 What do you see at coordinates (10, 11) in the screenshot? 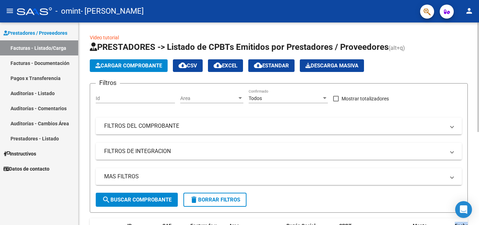
I see `mat-icon: menu` at bounding box center [10, 11].